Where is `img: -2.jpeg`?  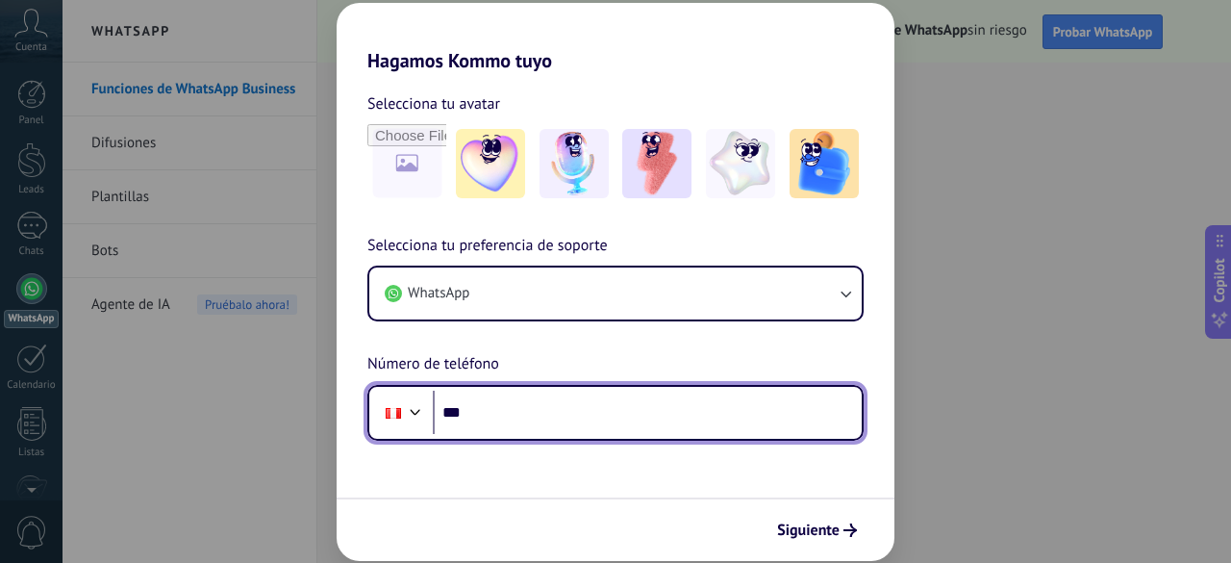
img: -2.jpeg is located at coordinates (574, 164).